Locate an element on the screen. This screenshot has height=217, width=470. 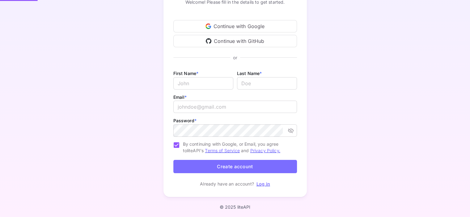
label: First Name is located at coordinates (186, 73).